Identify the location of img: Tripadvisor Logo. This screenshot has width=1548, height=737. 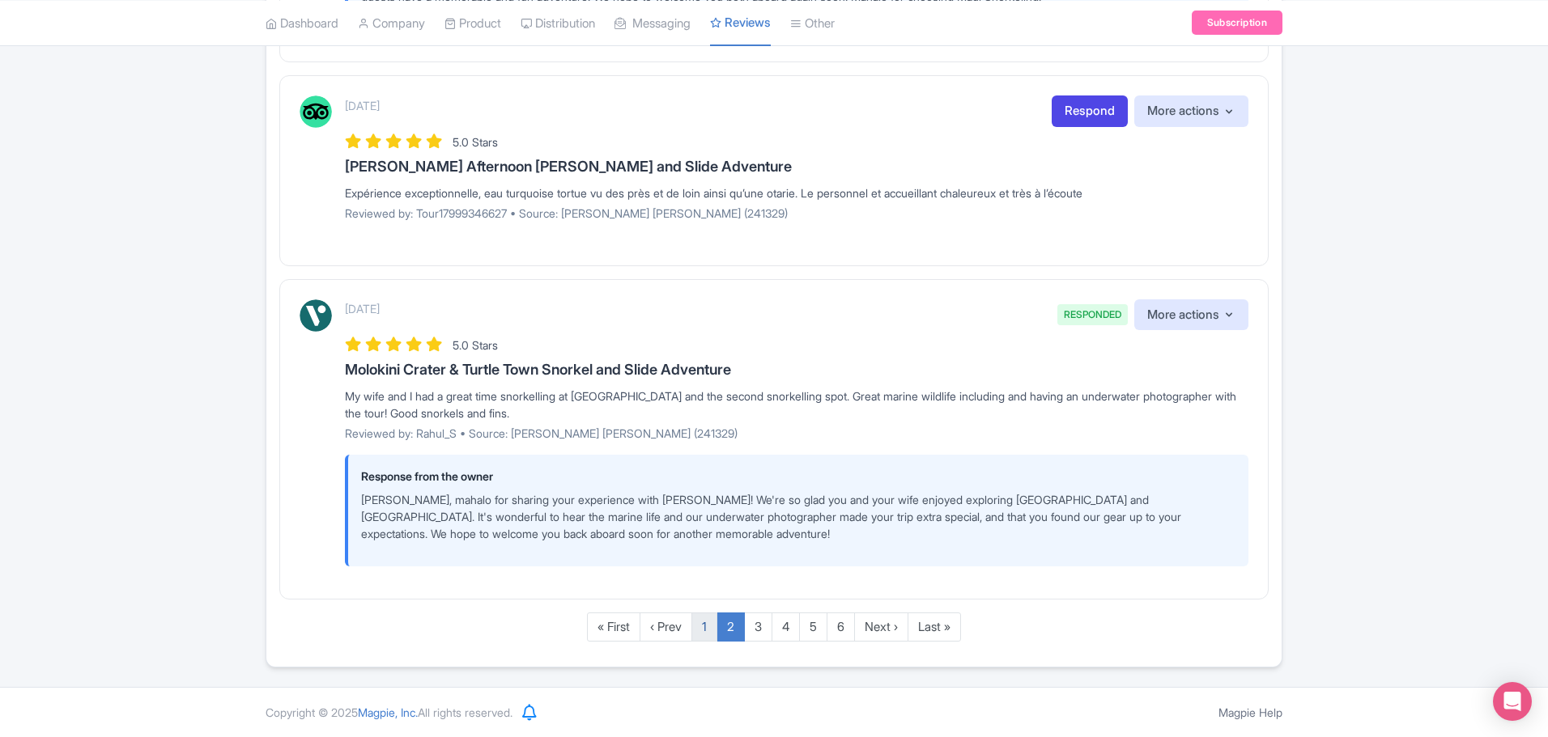
(316, 112).